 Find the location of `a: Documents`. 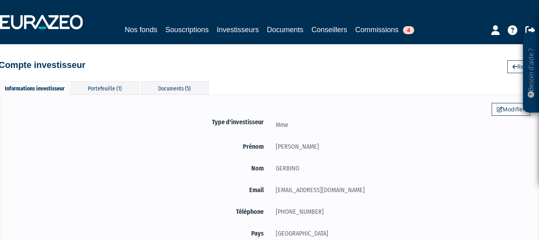

a: Documents is located at coordinates (285, 30).